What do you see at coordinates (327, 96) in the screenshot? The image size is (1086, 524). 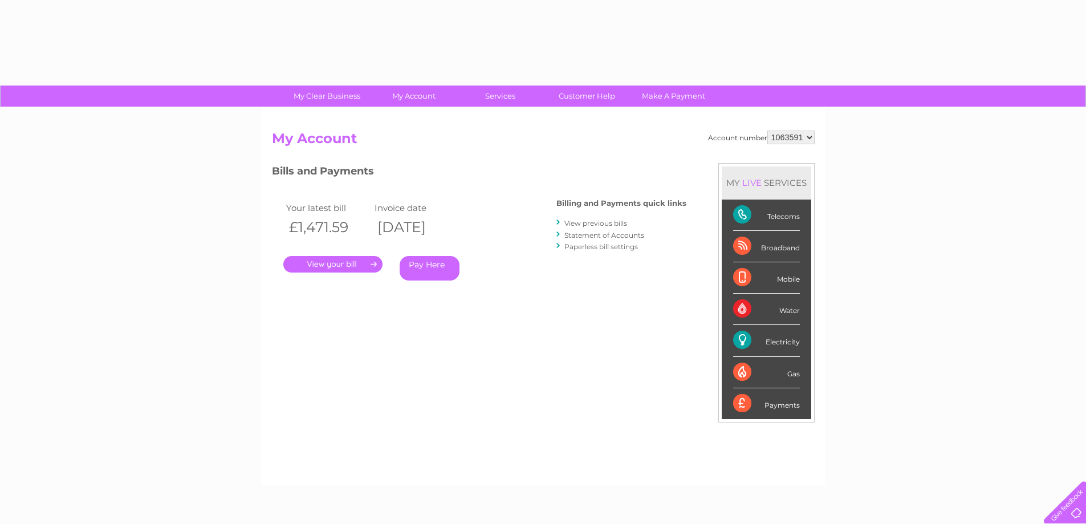 I see `a: My Clear Business` at bounding box center [327, 96].